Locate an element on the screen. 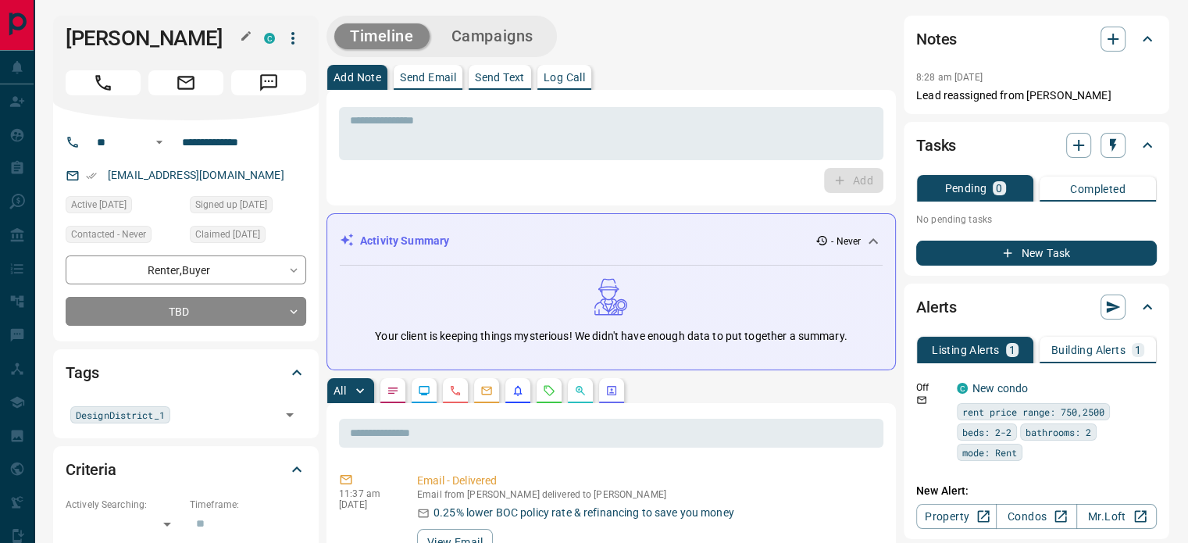 The image size is (1188, 543). p: Timeframe: is located at coordinates (248, 505).